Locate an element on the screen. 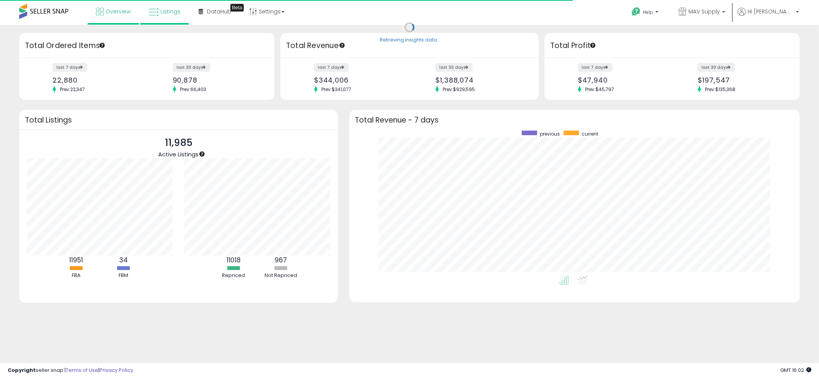  div: Repriced is located at coordinates (234, 275).